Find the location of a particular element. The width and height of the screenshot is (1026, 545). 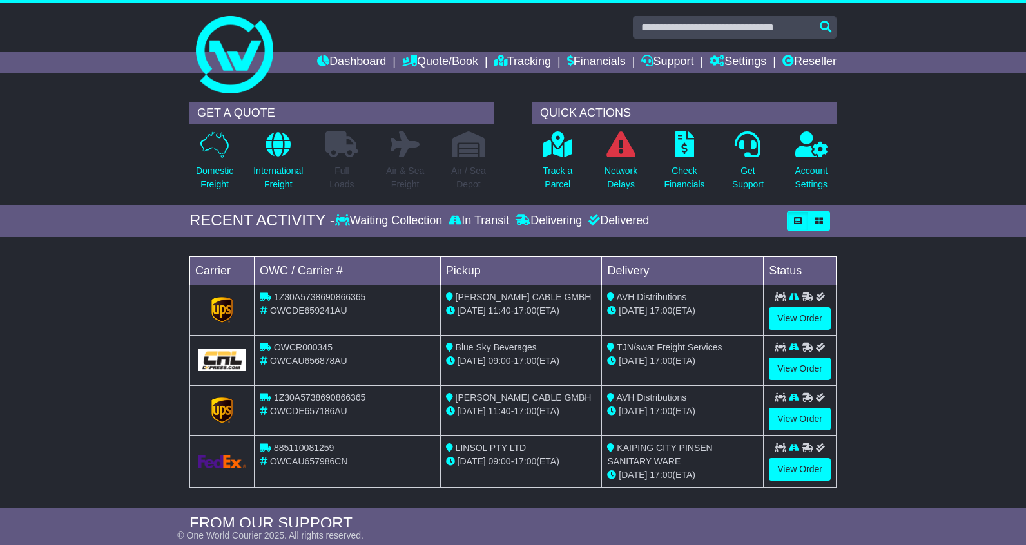

a: Track aParcel is located at coordinates (557, 164).